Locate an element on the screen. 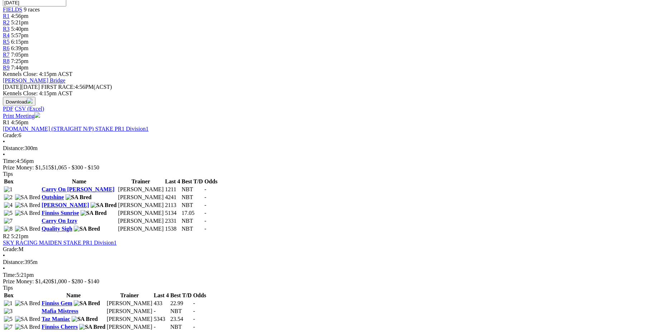 This screenshot has height=332, width=663. a: SKY RACING MAIDEN STAKE PR1 Division1 is located at coordinates (60, 243).